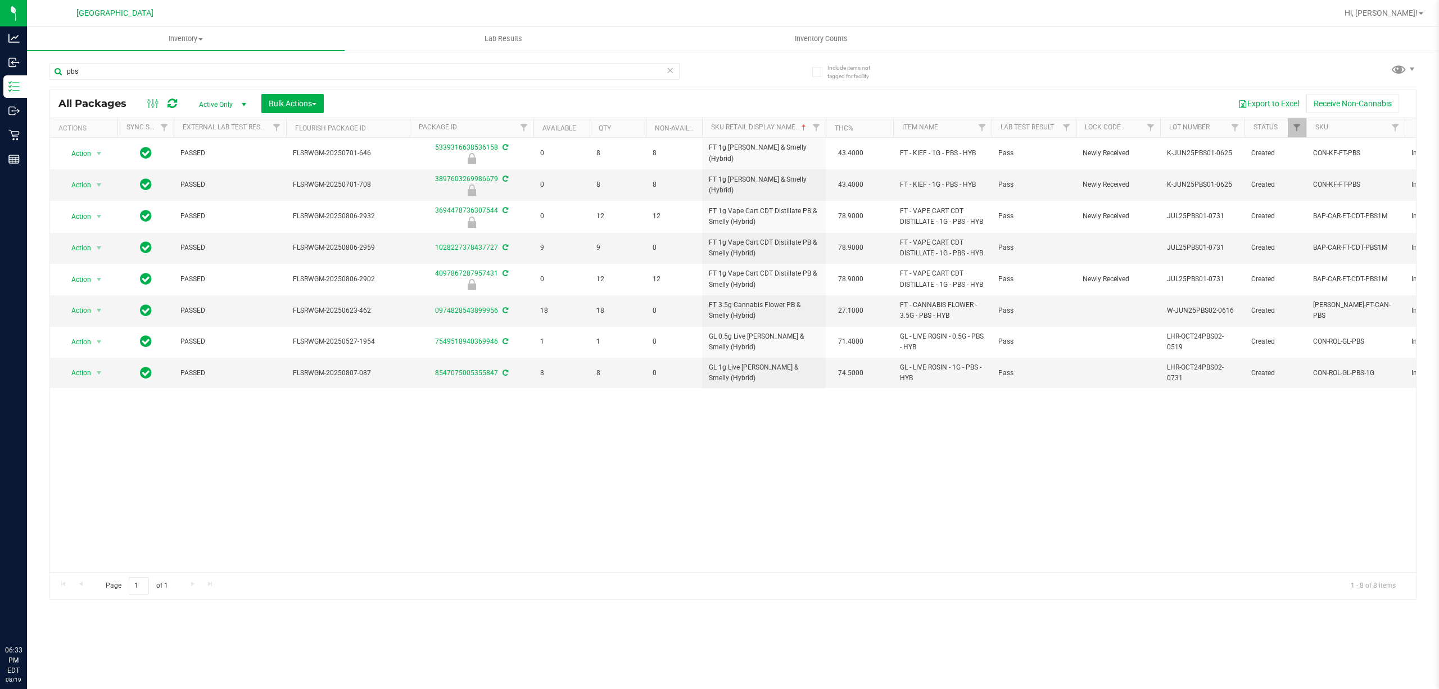  Describe the element at coordinates (1266, 127) in the screenshot. I see `a: Status` at that location.